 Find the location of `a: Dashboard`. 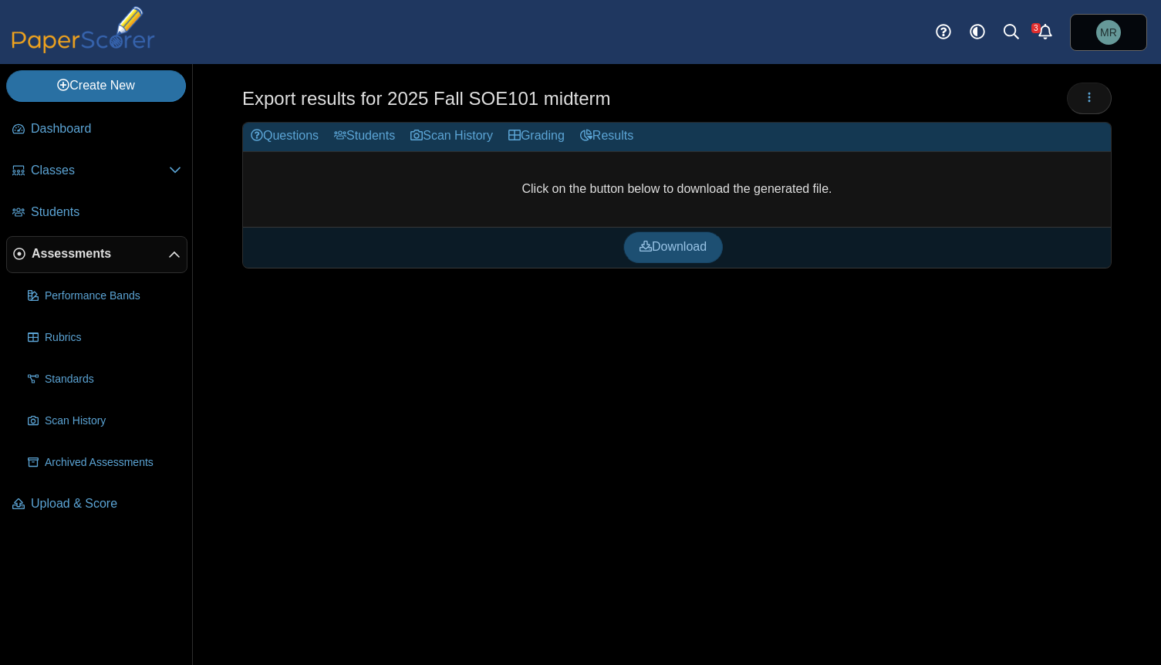

a: Dashboard is located at coordinates (96, 130).